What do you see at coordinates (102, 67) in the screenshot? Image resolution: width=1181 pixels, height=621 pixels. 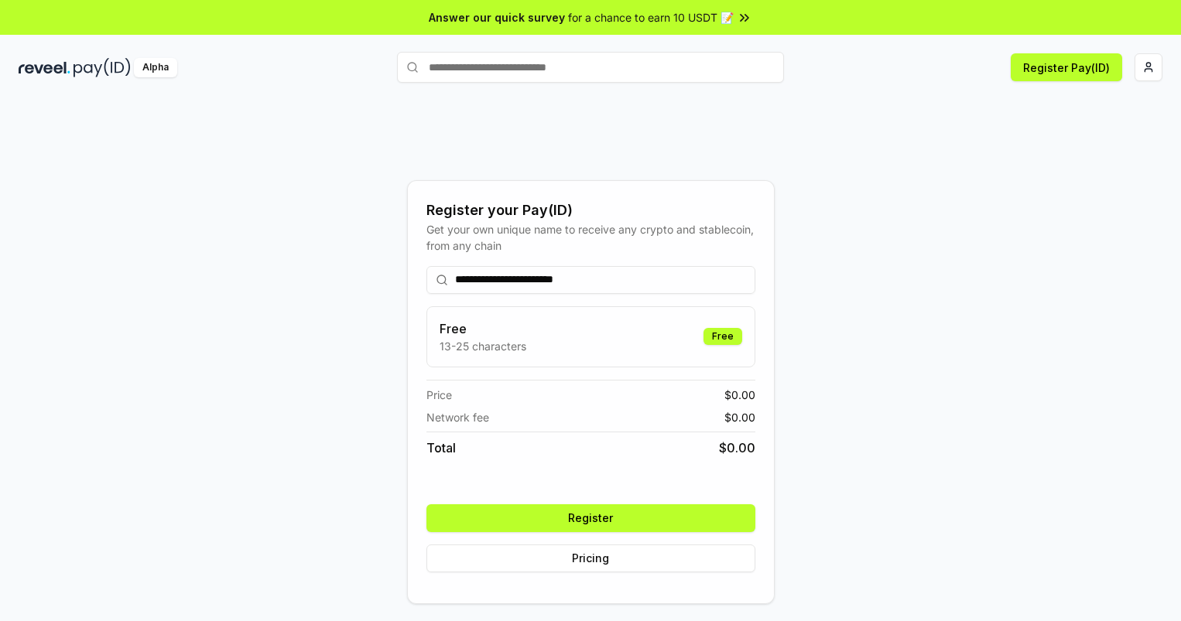 I see `img: pay_id` at bounding box center [102, 67].